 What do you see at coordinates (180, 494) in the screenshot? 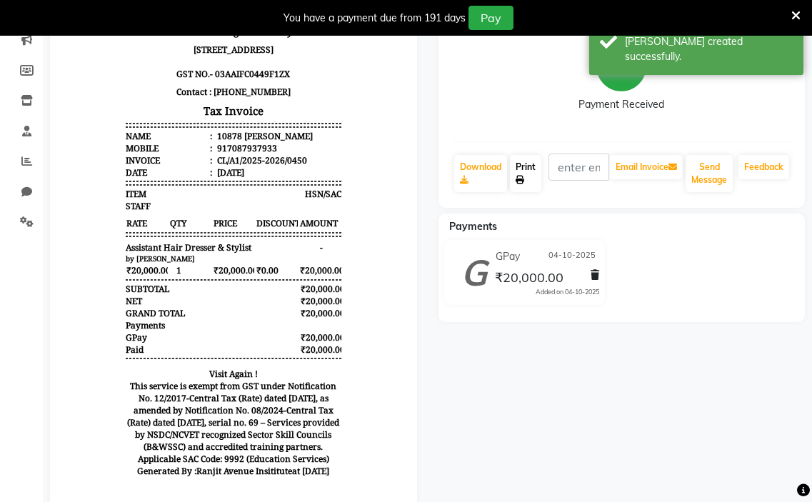
I see `span: Ranjit Avenue Insititute` at bounding box center [180, 494].